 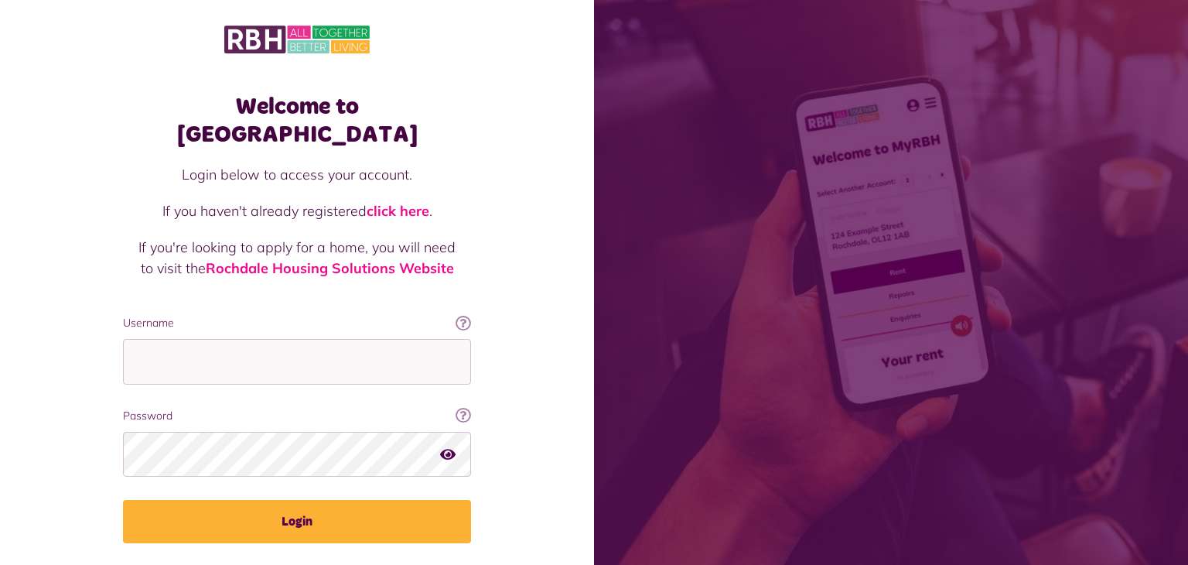 What do you see at coordinates (330, 268) in the screenshot?
I see `a: Rochdale Housing Solutions Website` at bounding box center [330, 268].